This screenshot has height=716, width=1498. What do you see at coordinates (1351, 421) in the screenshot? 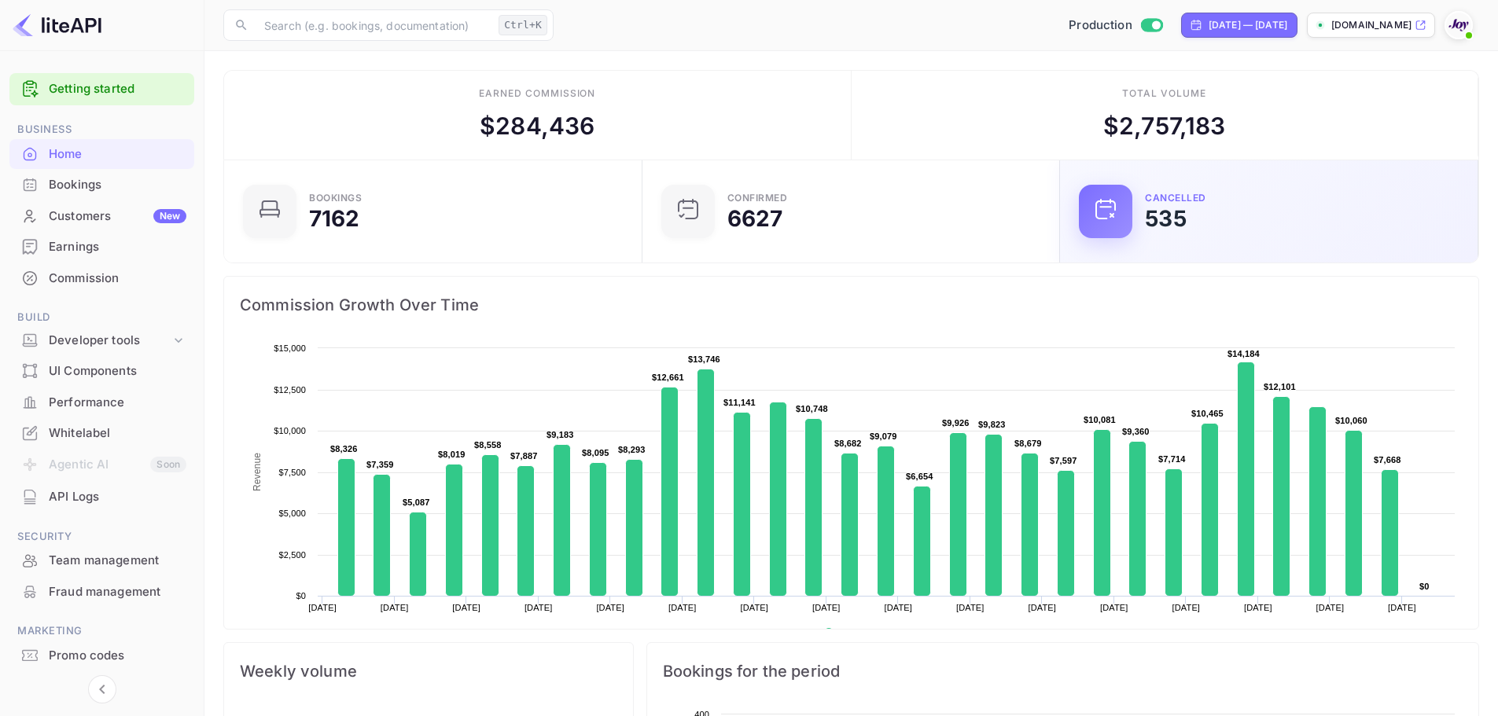
I see `text: $10,060` at bounding box center [1351, 421].